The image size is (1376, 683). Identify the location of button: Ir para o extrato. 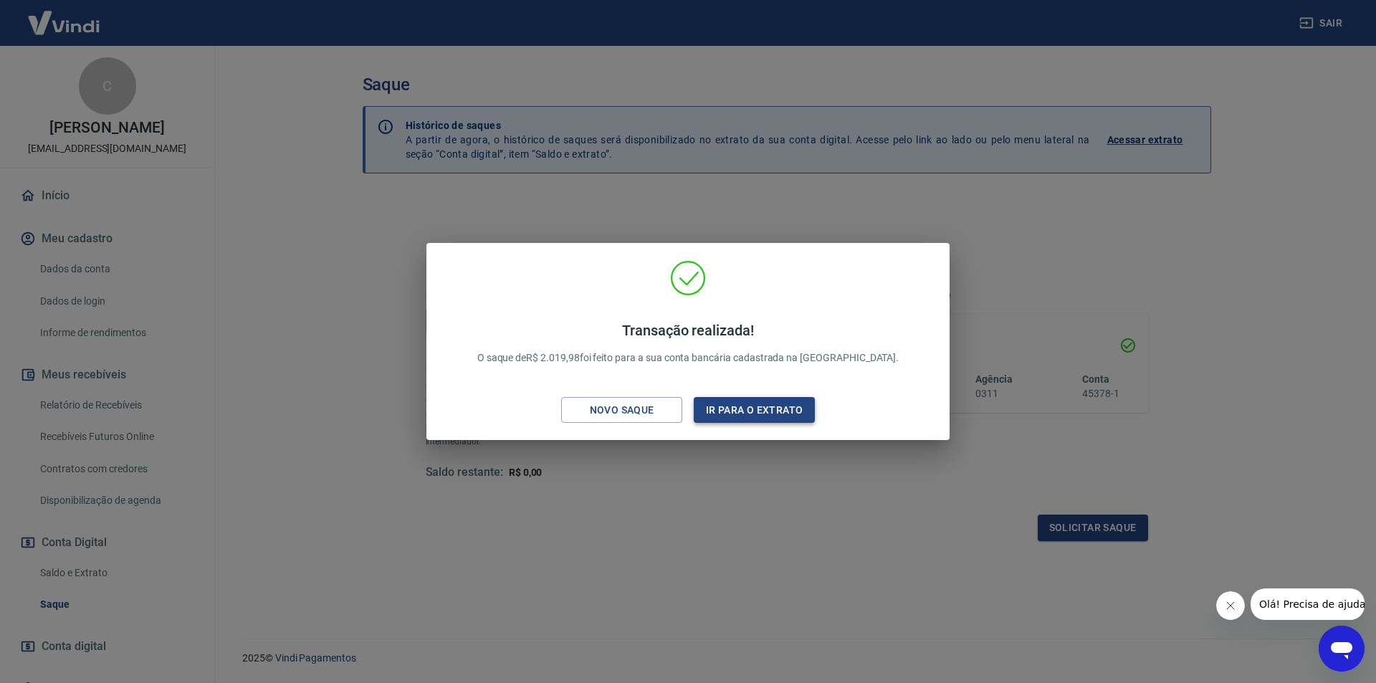
(754, 410).